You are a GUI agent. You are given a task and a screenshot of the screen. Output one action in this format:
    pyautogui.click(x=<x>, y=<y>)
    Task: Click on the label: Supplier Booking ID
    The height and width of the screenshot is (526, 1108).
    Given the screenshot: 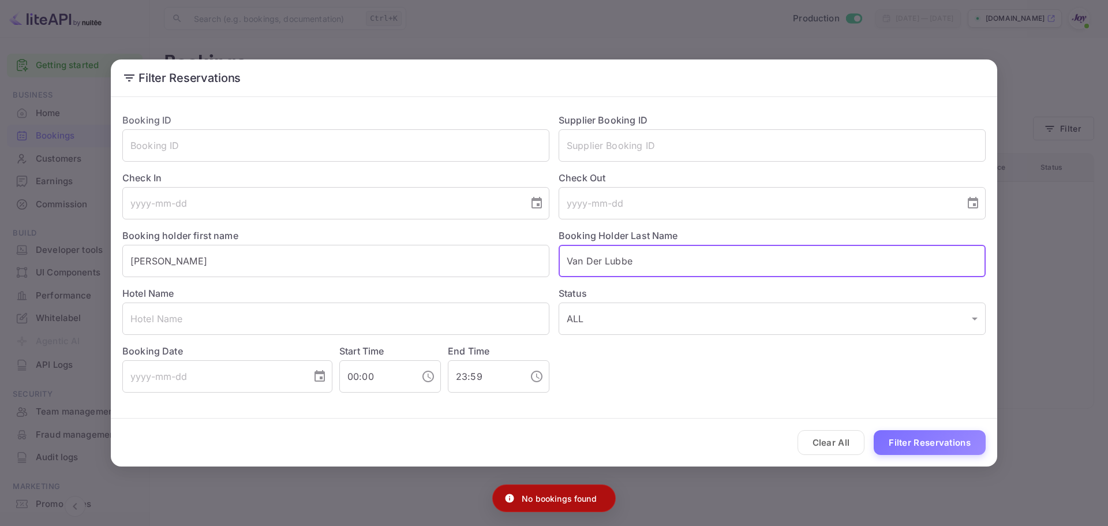 What is the action you would take?
    pyautogui.click(x=603, y=120)
    